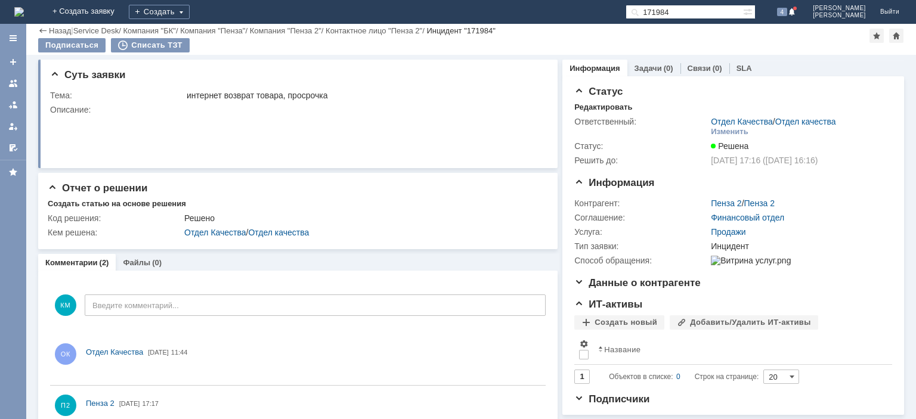 Image resolution: width=916 pixels, height=419 pixels. What do you see at coordinates (728, 232) in the screenshot?
I see `a: Продажи` at bounding box center [728, 232].